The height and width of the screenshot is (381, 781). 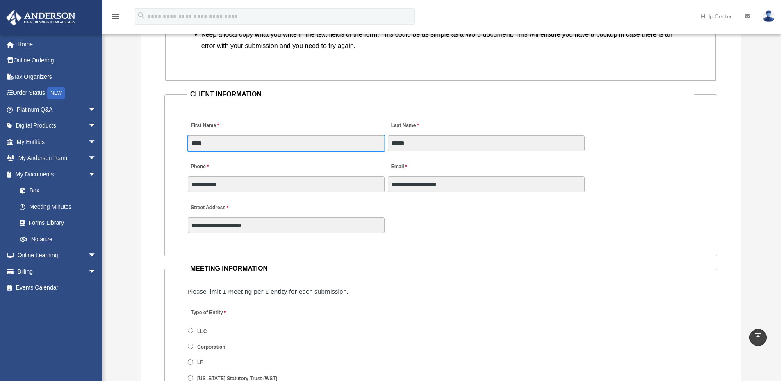 I want to click on i: search, so click(x=141, y=16).